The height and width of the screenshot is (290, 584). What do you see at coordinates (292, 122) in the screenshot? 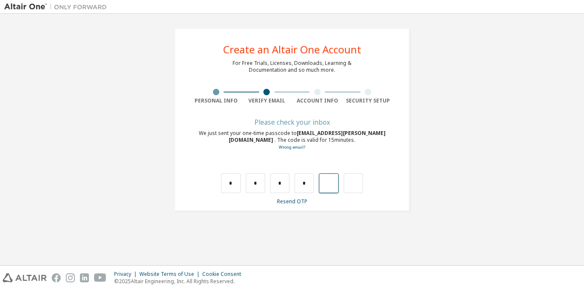
I see `div: Please check your inbox` at bounding box center [292, 122].